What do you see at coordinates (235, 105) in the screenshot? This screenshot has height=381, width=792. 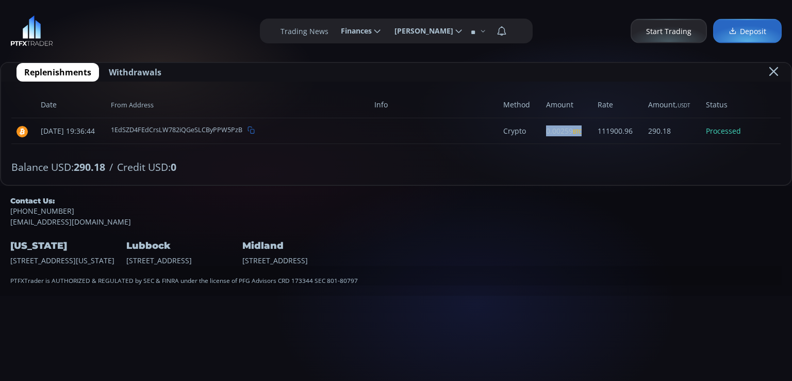 I see `span: From Address` at bounding box center [235, 105].